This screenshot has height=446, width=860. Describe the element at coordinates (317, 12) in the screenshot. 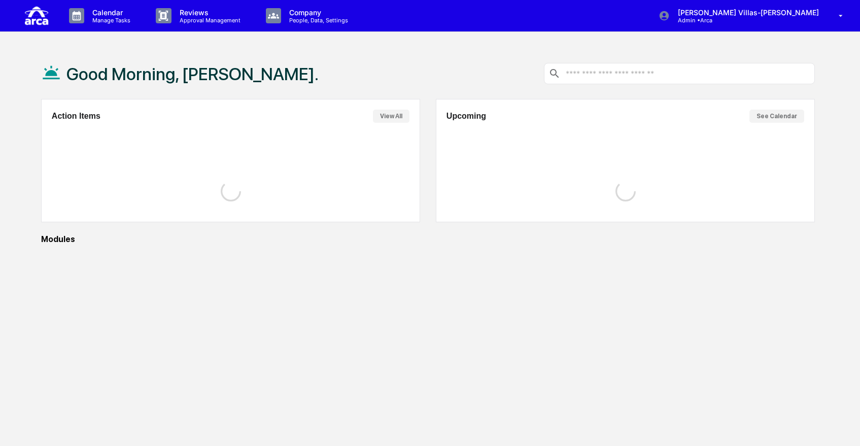

I see `p: Company` at that location.